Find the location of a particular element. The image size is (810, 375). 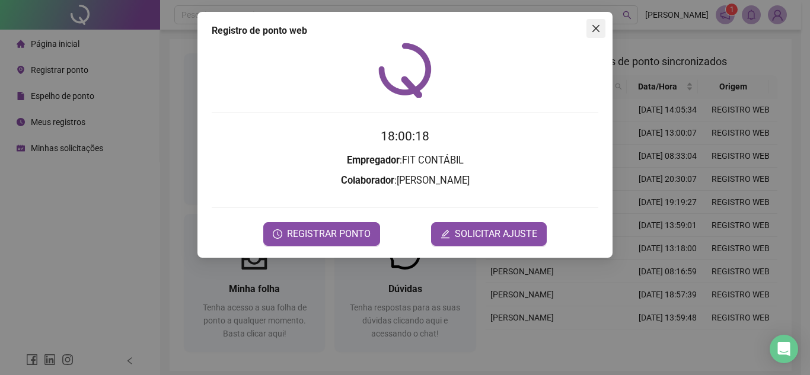

strong: Empregador is located at coordinates (373, 160).